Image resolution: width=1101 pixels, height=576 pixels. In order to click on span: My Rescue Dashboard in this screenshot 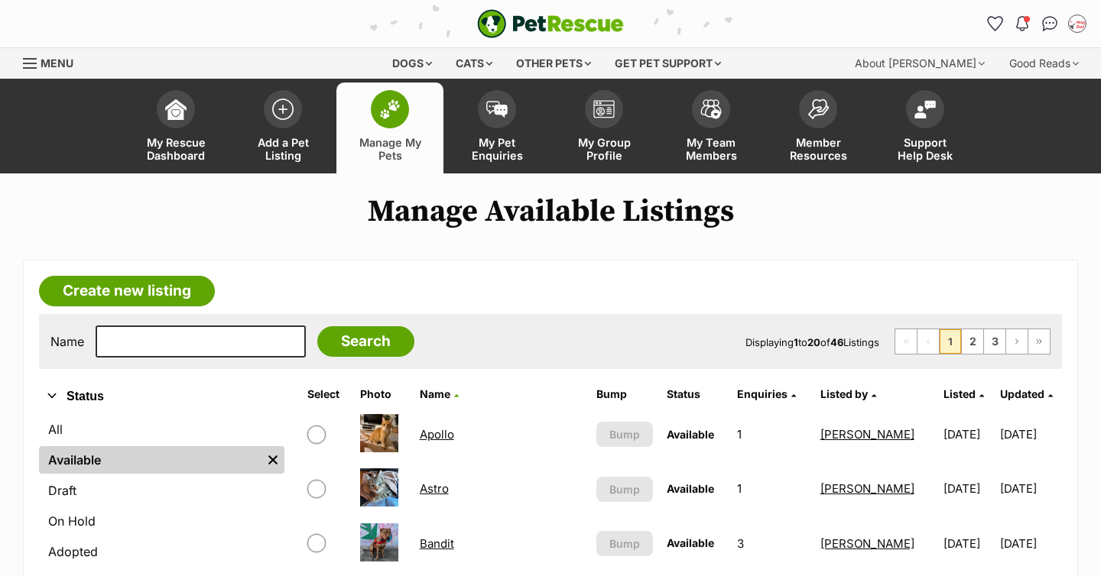, I will do `click(176, 149)`.